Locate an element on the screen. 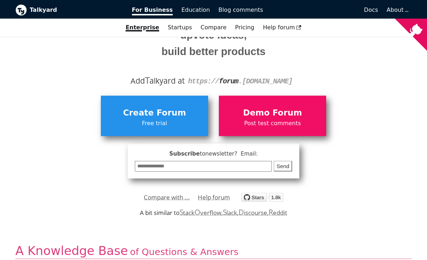 The width and height of the screenshot is (427, 260). a: For Business is located at coordinates (152, 10).